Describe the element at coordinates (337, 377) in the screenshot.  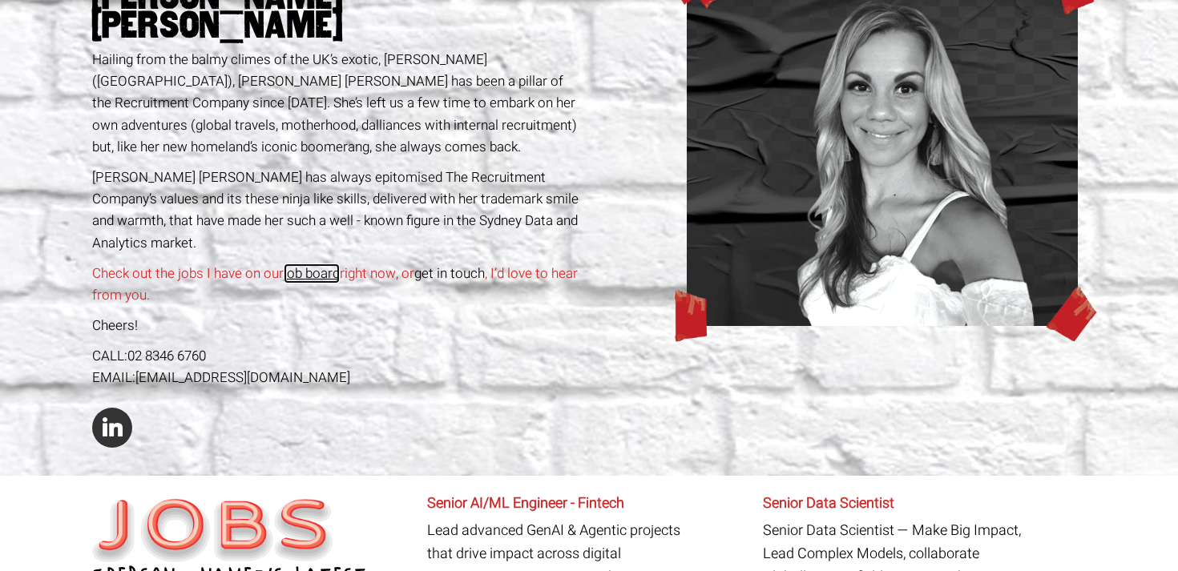
I see `div: EMAIL:` at that location.